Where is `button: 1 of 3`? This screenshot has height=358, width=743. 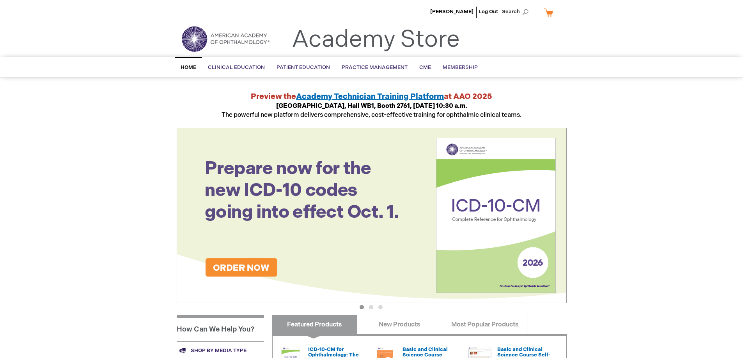 button: 1 of 3 is located at coordinates (361, 307).